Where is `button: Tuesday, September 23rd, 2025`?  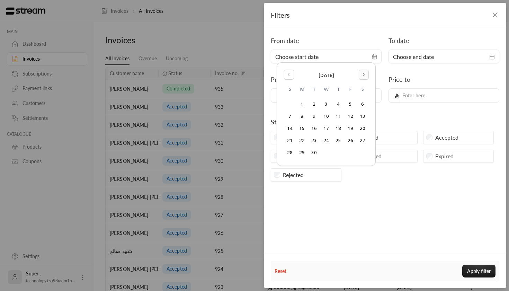
button: Tuesday, September 23rd, 2025 is located at coordinates (314, 140).